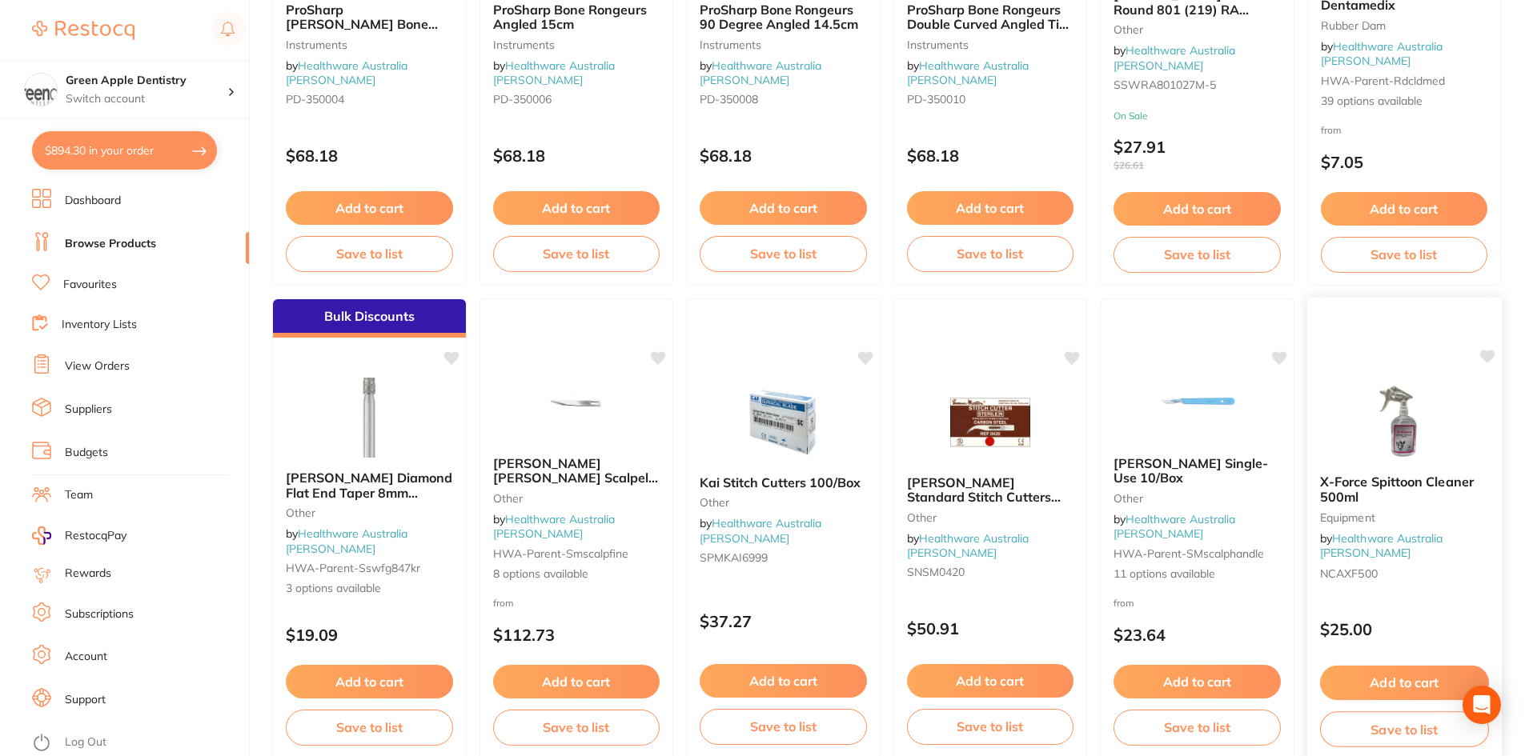 Image resolution: width=1533 pixels, height=756 pixels. What do you see at coordinates (369, 418) in the screenshot?
I see `img: SS White Diamond Flat End Taper 8mm 847KR (172) FG 5/Pack` at bounding box center [369, 418].